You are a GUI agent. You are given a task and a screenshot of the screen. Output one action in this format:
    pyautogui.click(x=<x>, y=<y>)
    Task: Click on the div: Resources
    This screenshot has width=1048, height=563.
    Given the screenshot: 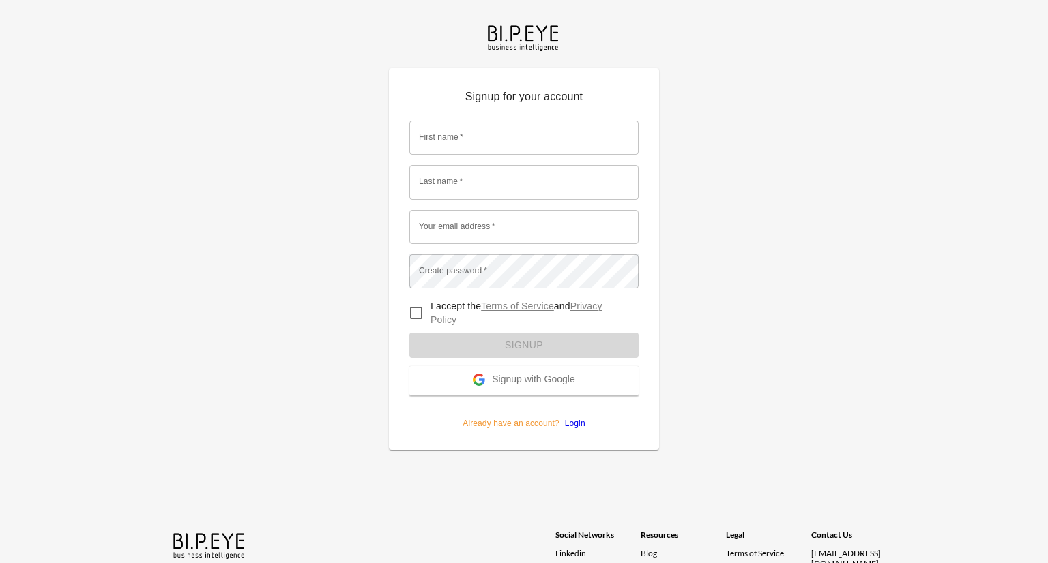 What is the action you would take?
    pyautogui.click(x=683, y=539)
    